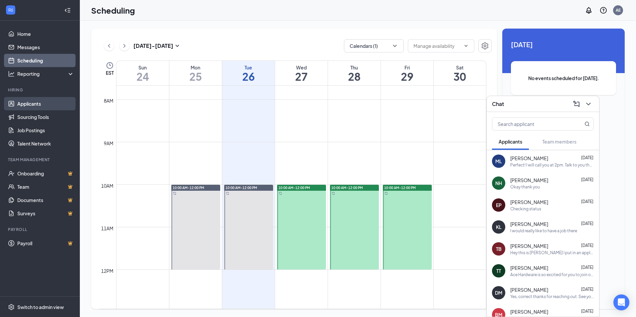 This screenshot has height=317, width=636. What do you see at coordinates (559, 142) in the screenshot?
I see `span: Team members` at bounding box center [559, 142].